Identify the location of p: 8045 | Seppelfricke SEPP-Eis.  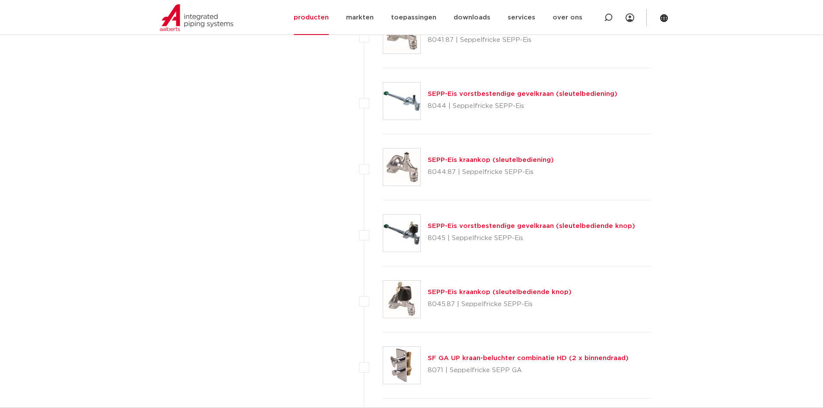
(531, 238).